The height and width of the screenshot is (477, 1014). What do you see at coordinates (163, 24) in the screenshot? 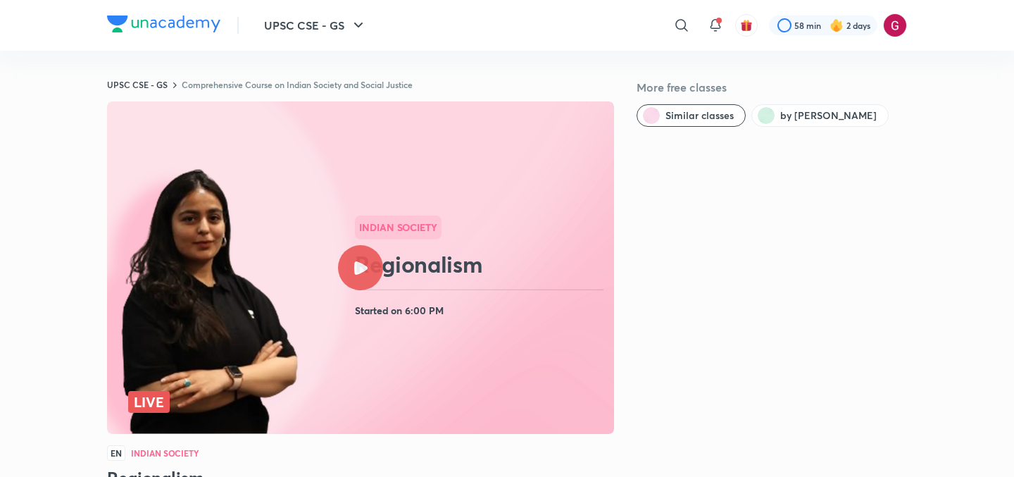
I see `img: Company Logo` at bounding box center [163, 24].